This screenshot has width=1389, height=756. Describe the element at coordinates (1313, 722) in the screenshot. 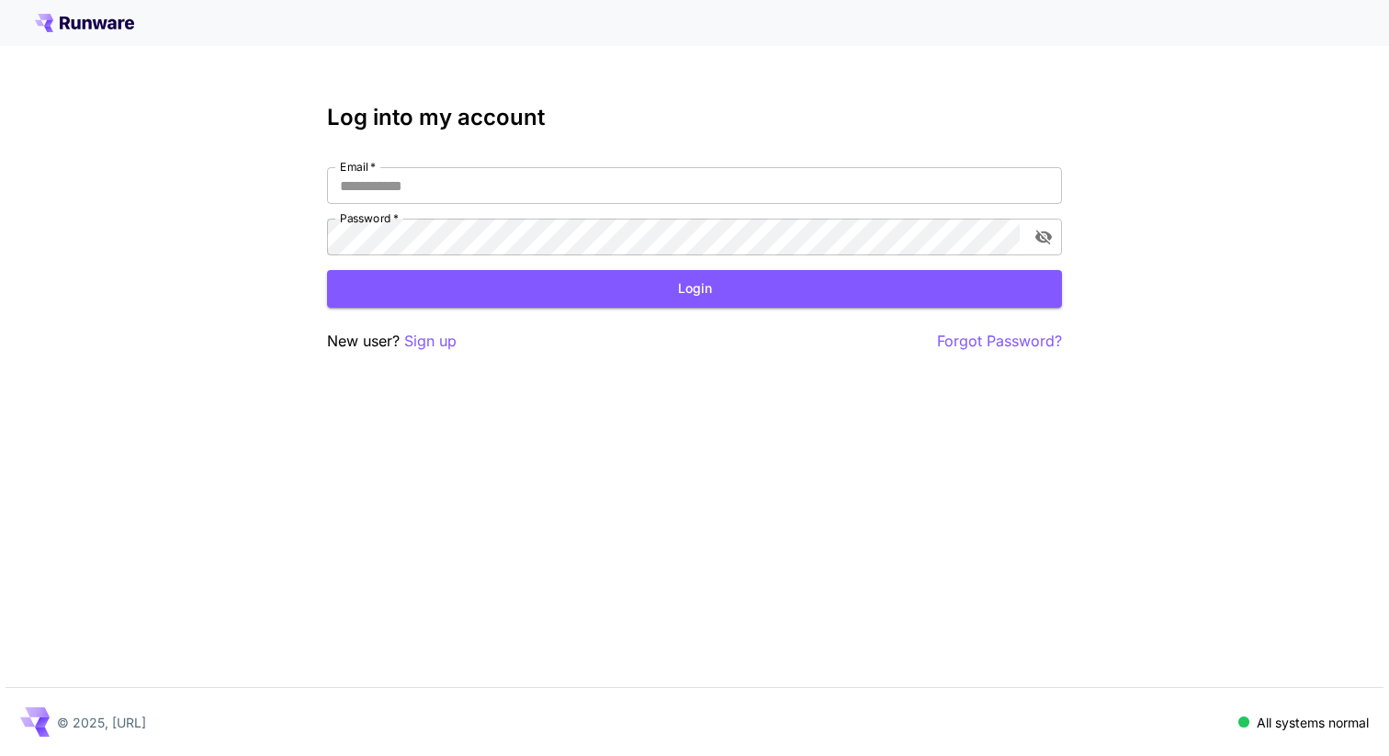

I see `p: All systems normal` at that location.